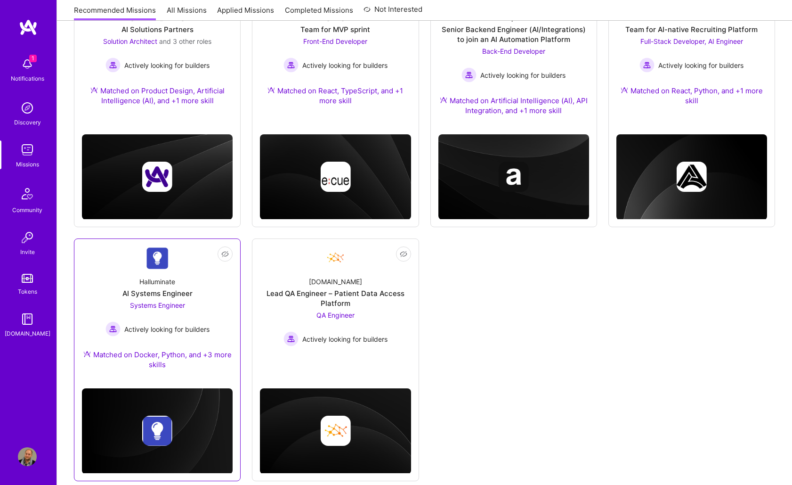 This screenshot has height=485, width=792. Describe the element at coordinates (319, 13) in the screenshot. I see `a: Completed Missions` at that location.